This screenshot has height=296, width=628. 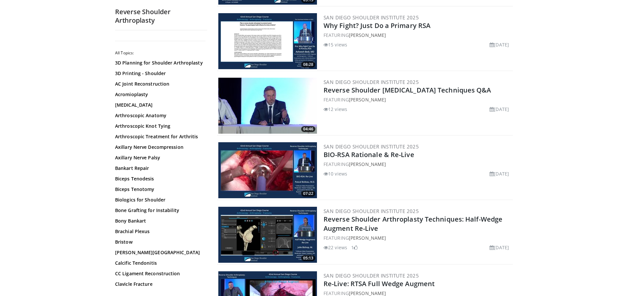 What do you see at coordinates (268, 106) in the screenshot?
I see `img: c1e7b471-88d9-4c0e-a5c3-7fa67dca6c5b.300x170_q85_crop-smart_upscale.jpg` at bounding box center [268, 106].